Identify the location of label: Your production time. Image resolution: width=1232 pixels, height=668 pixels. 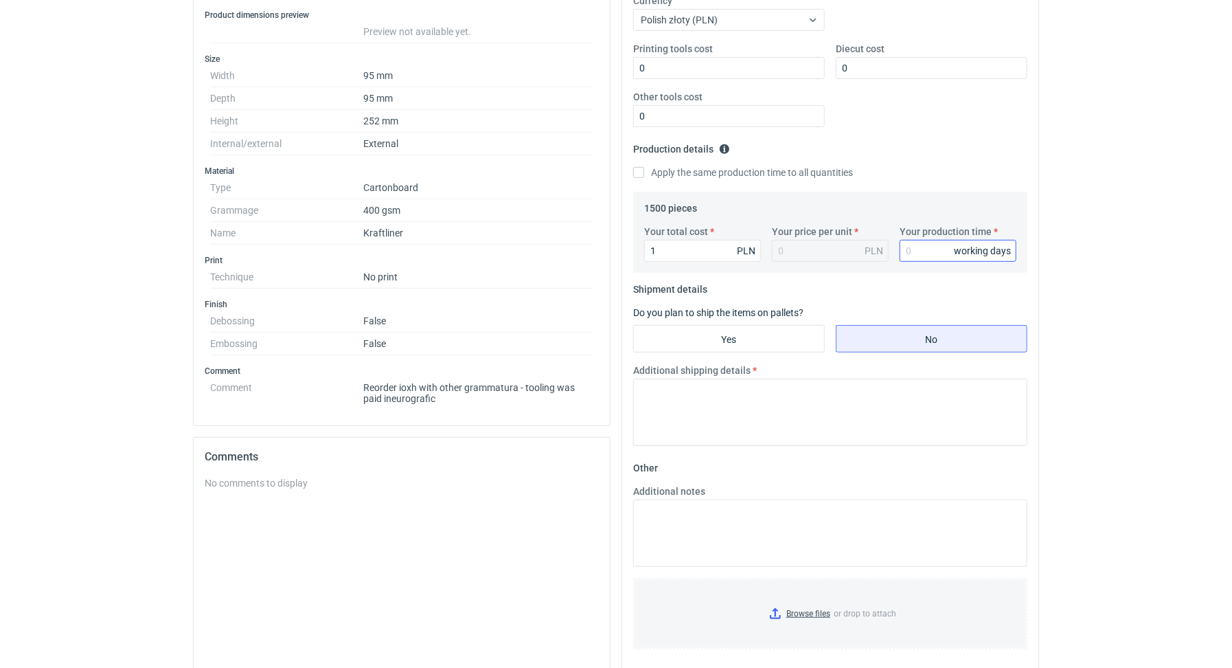
(946, 232).